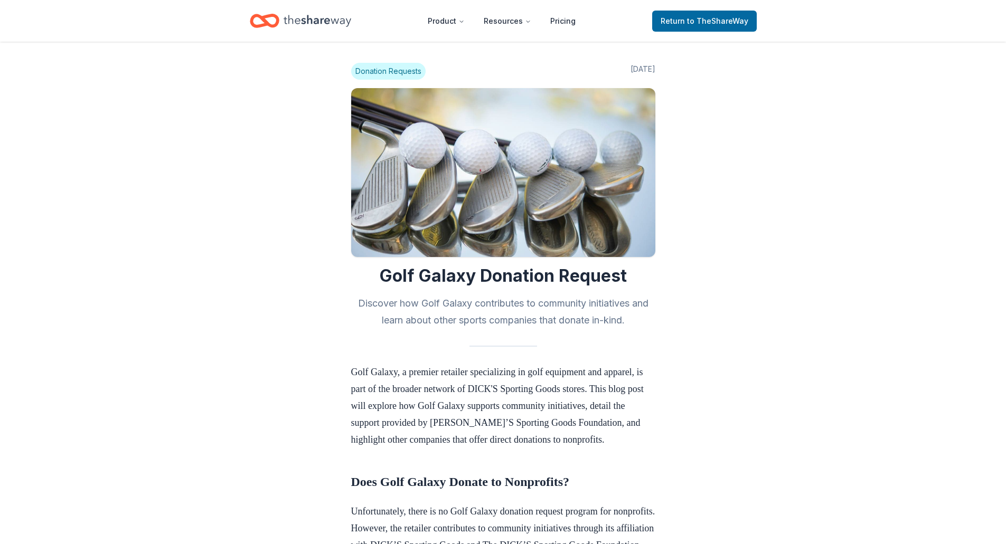 This screenshot has width=1006, height=544. What do you see at coordinates (388, 71) in the screenshot?
I see `span: Donation Requests` at bounding box center [388, 71].